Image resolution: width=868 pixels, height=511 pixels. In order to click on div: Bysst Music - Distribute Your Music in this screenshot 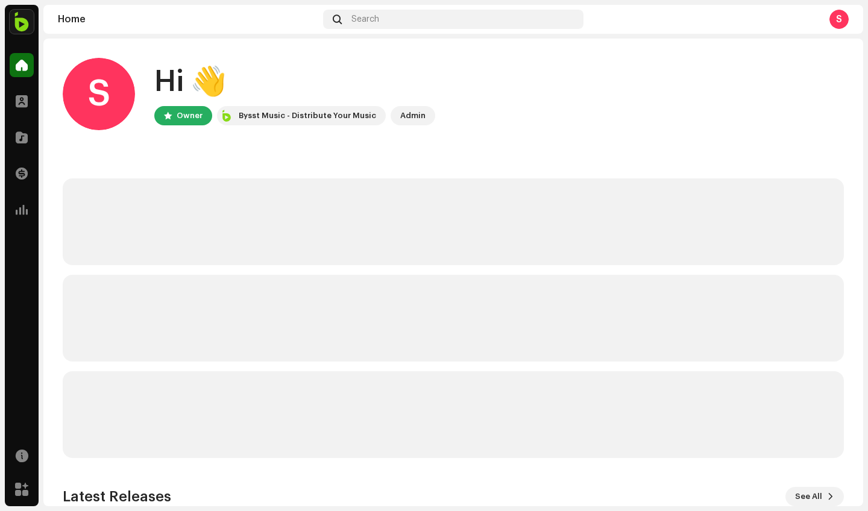, I will do `click(307, 116)`.